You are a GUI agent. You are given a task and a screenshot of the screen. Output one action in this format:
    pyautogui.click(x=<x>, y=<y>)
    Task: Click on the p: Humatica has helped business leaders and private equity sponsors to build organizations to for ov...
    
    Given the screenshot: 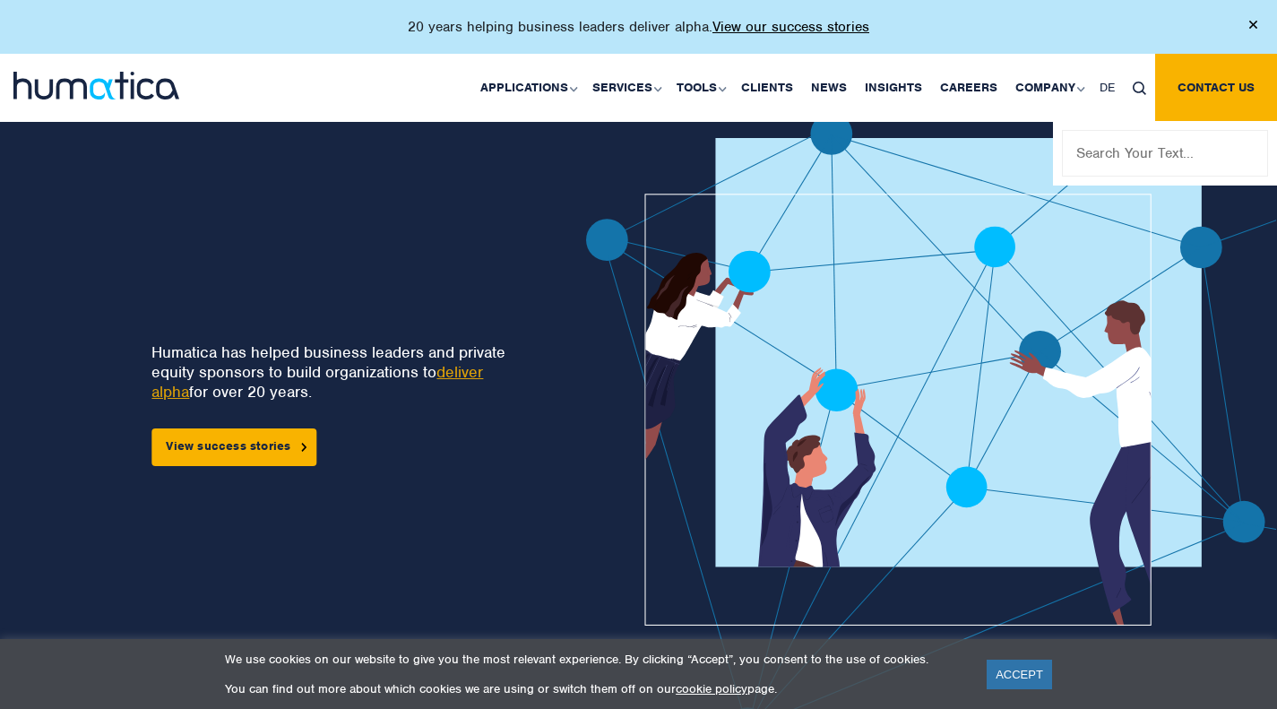 What is the action you would take?
    pyautogui.click(x=338, y=372)
    